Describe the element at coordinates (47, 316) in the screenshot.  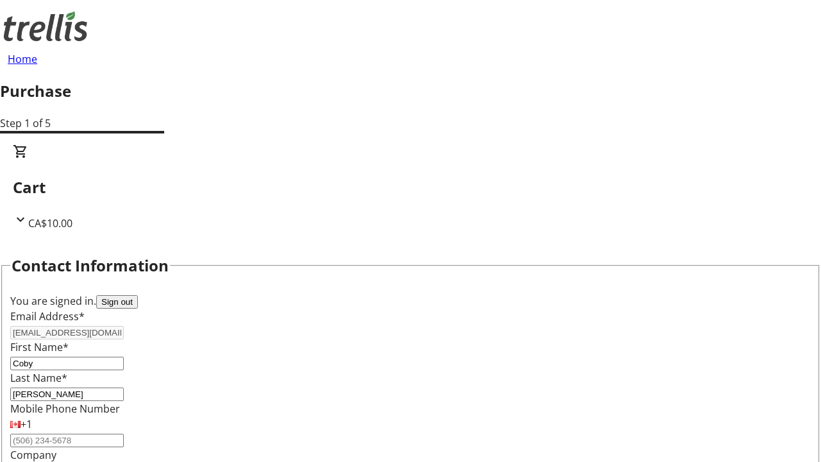
I see `label: Email Address*` at that location.